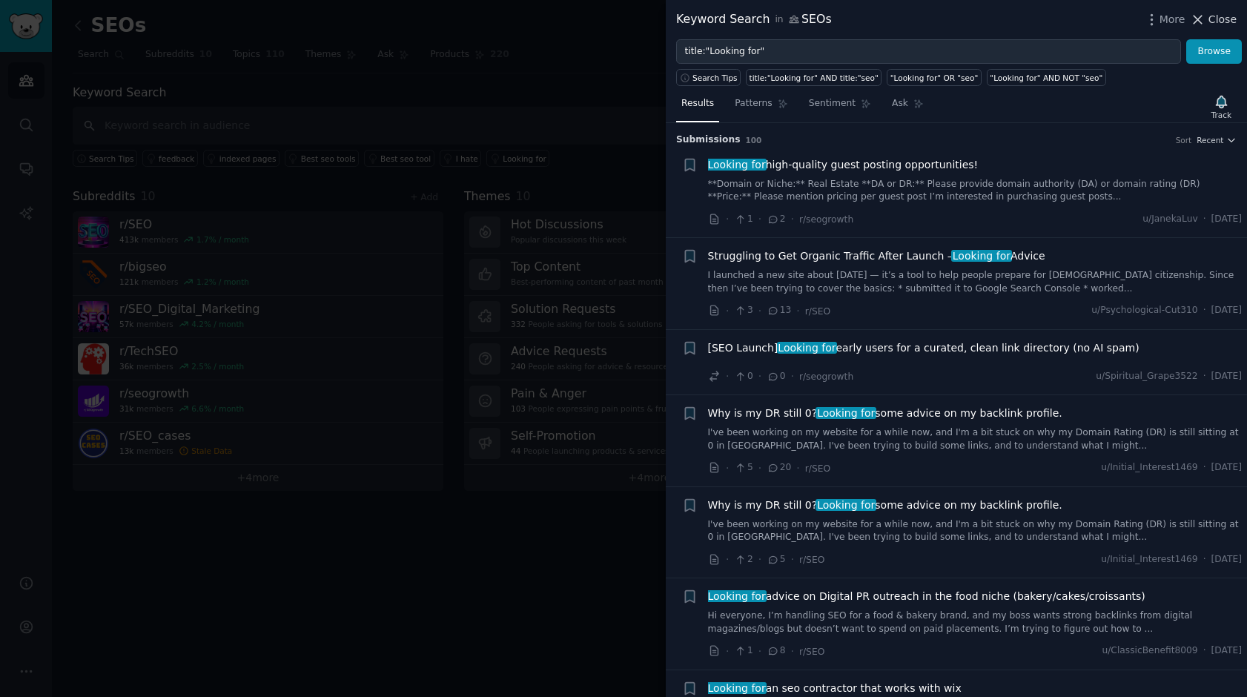 This screenshot has height=697, width=1247. Describe the element at coordinates (1221, 107) in the screenshot. I see `button: Track` at that location.